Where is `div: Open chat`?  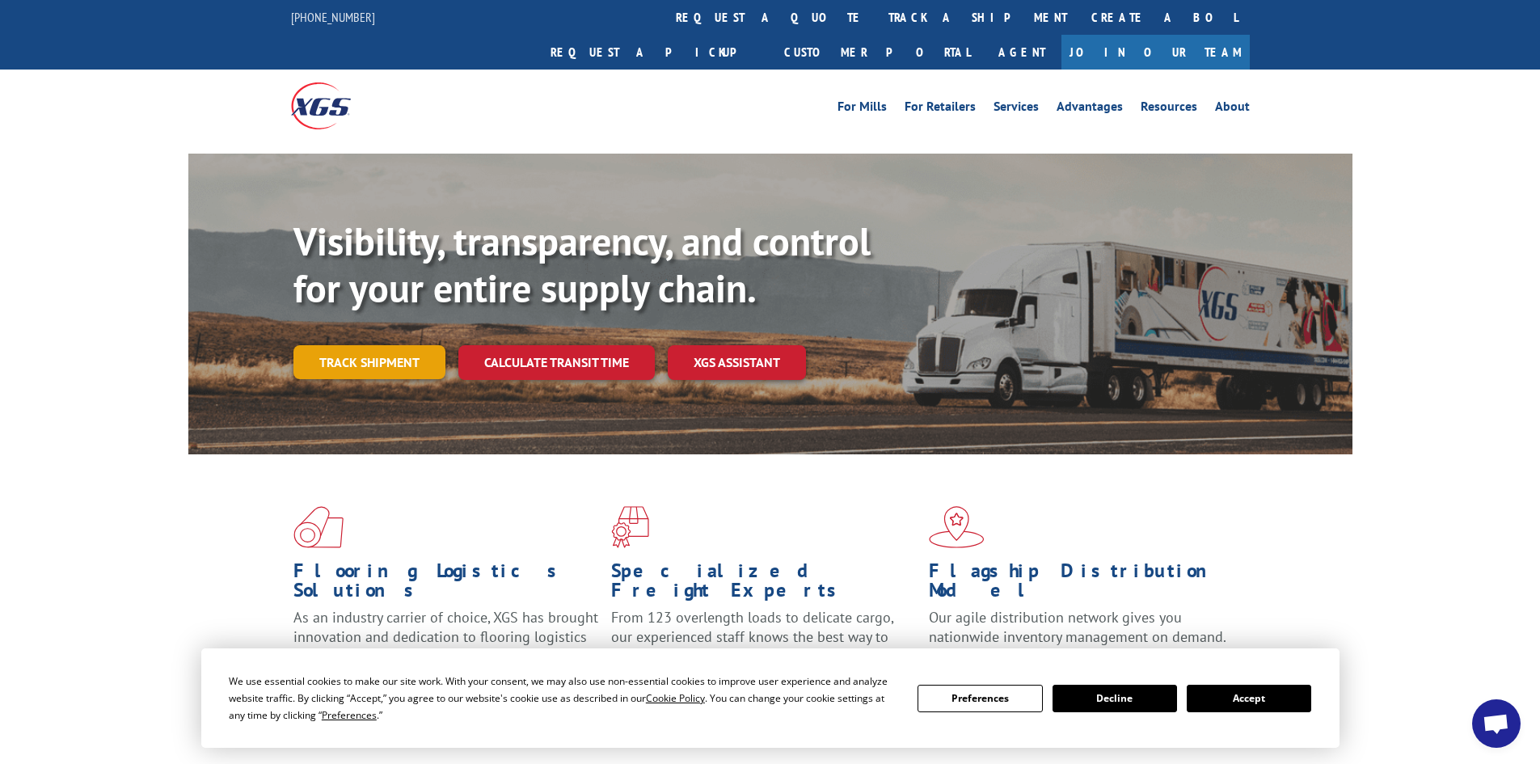
div: Open chat is located at coordinates (1496, 723).